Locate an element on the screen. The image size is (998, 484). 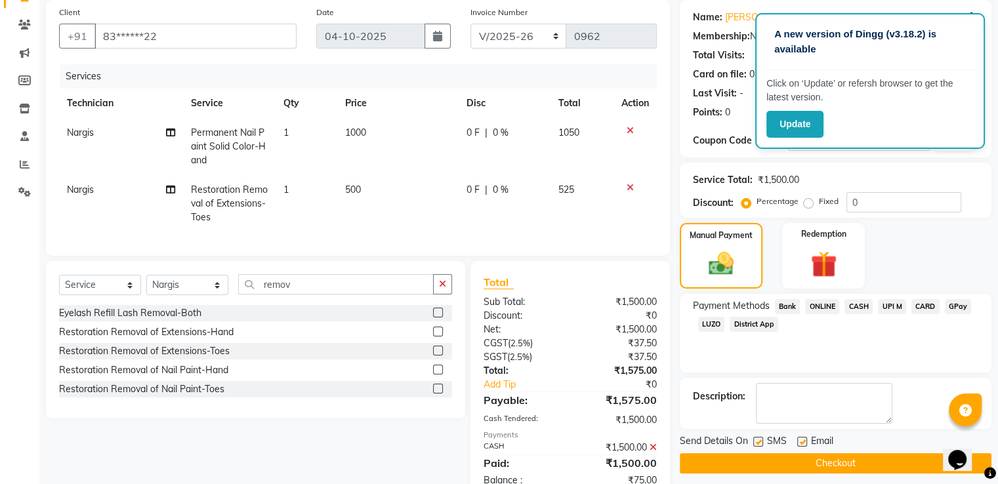
button: Checkout is located at coordinates (835, 463).